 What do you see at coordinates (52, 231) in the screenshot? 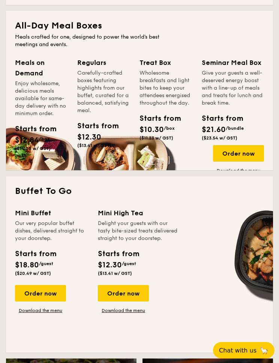
I see `div: Our very popular buffet dishes, delivered straight to your doorstep.` at bounding box center [52, 231].